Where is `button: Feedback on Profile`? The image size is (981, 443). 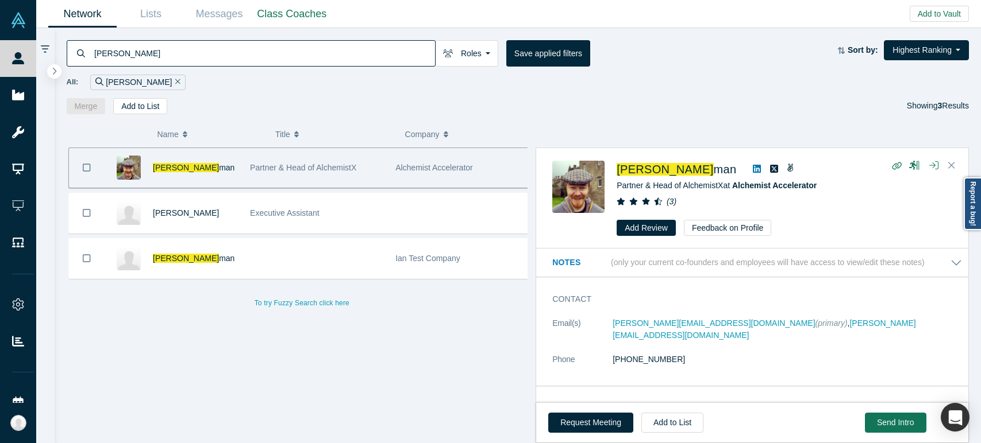 button: Feedback on Profile is located at coordinates (727, 228).